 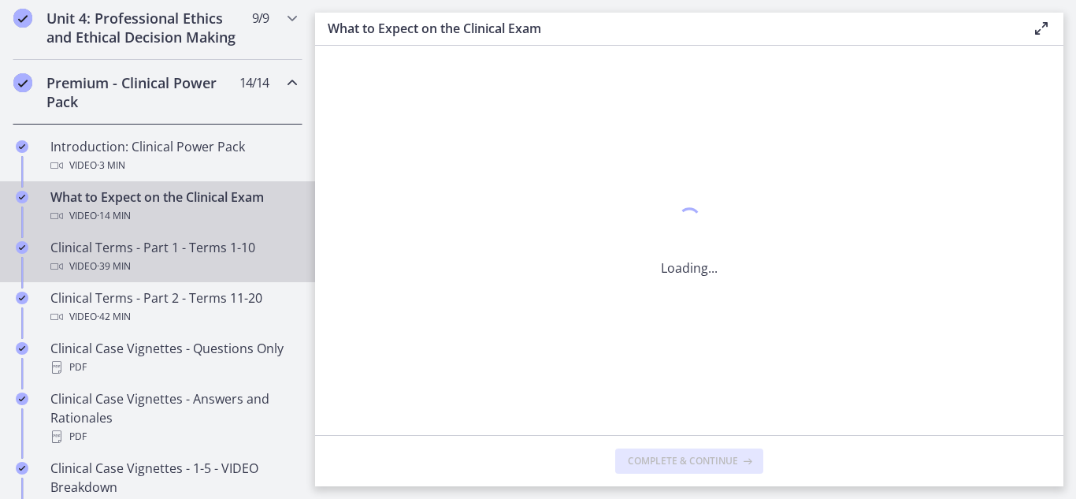 What do you see at coordinates (111, 165) in the screenshot?
I see `span: · 3 min` at bounding box center [111, 165].